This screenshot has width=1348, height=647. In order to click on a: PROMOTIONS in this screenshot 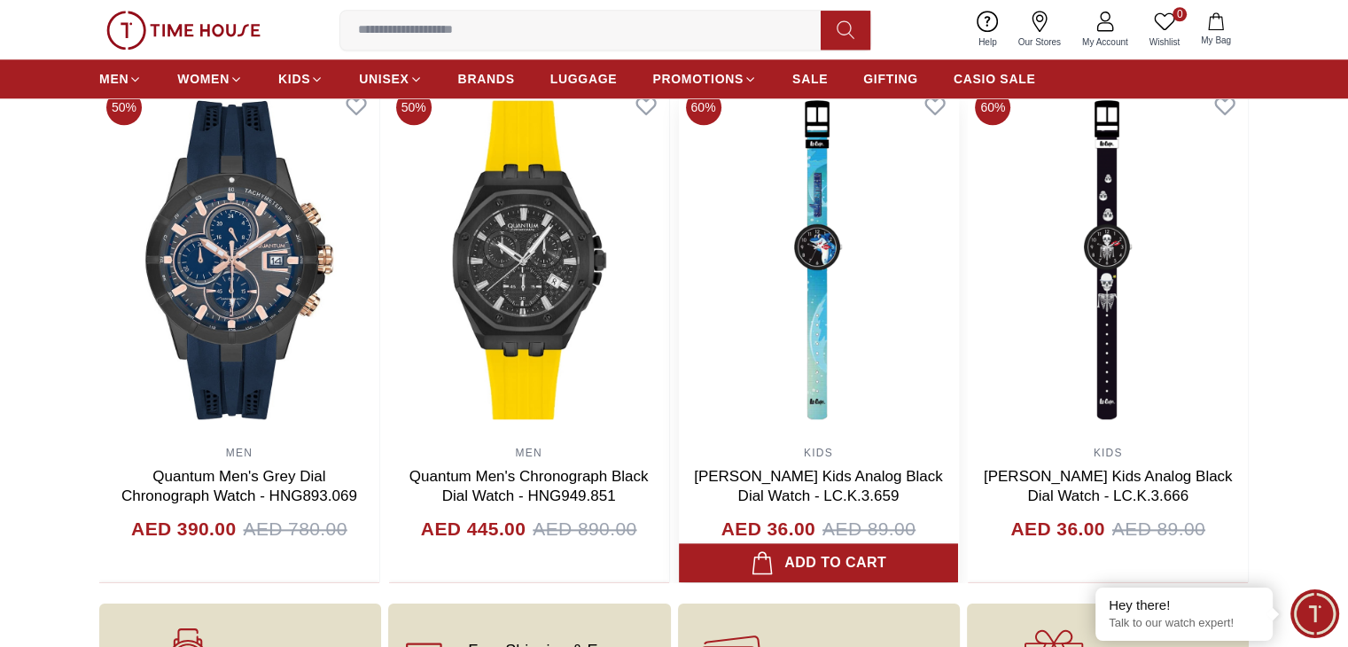, I will do `click(705, 79)`.